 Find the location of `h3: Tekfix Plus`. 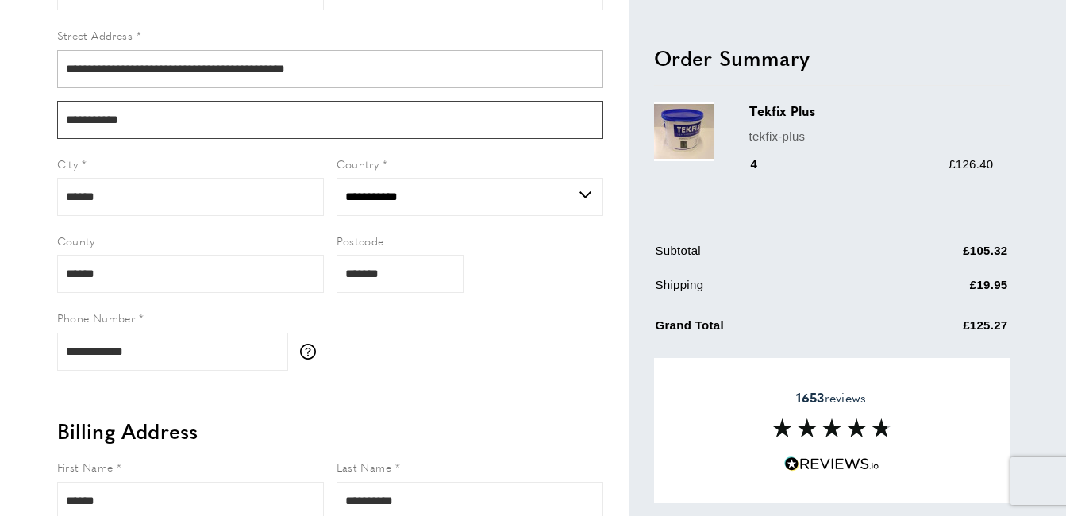

h3: Tekfix Plus is located at coordinates (871, 110).